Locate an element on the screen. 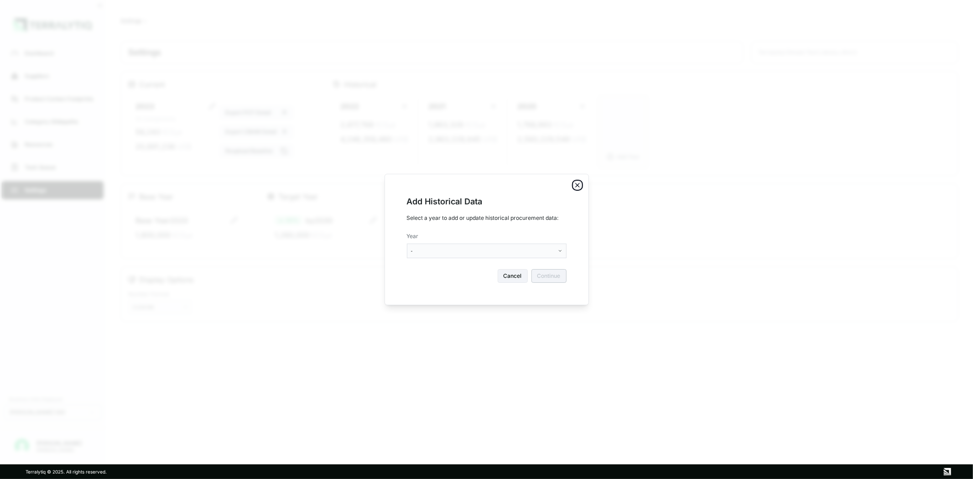 The image size is (973, 479). label: Year is located at coordinates (487, 236).